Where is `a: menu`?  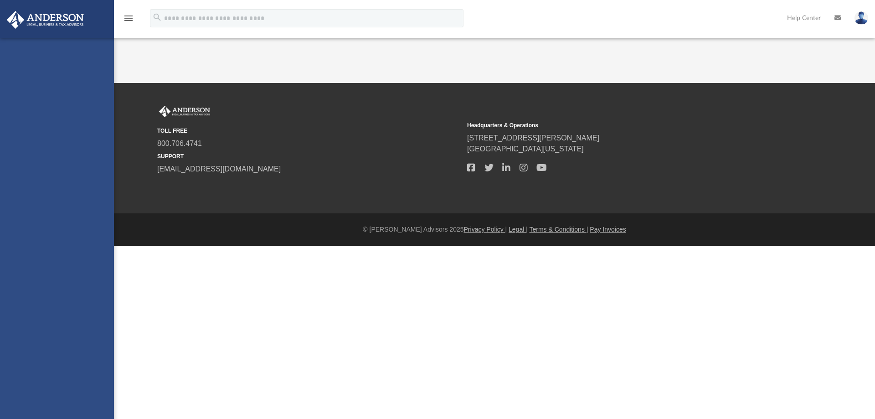 a: menu is located at coordinates (128, 20).